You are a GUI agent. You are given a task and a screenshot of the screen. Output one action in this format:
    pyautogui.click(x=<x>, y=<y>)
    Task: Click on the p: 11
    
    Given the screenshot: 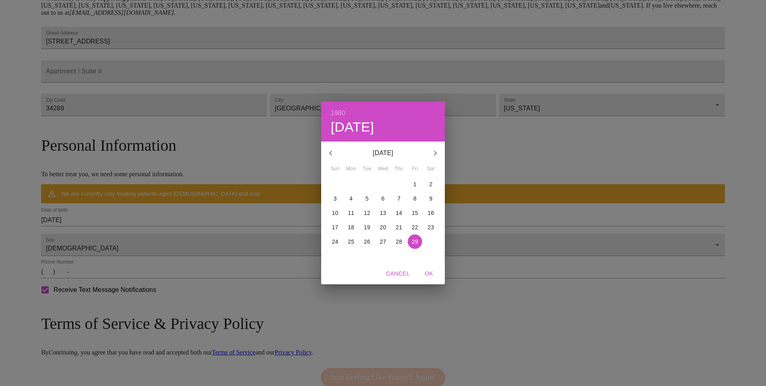 What is the action you would take?
    pyautogui.click(x=351, y=213)
    